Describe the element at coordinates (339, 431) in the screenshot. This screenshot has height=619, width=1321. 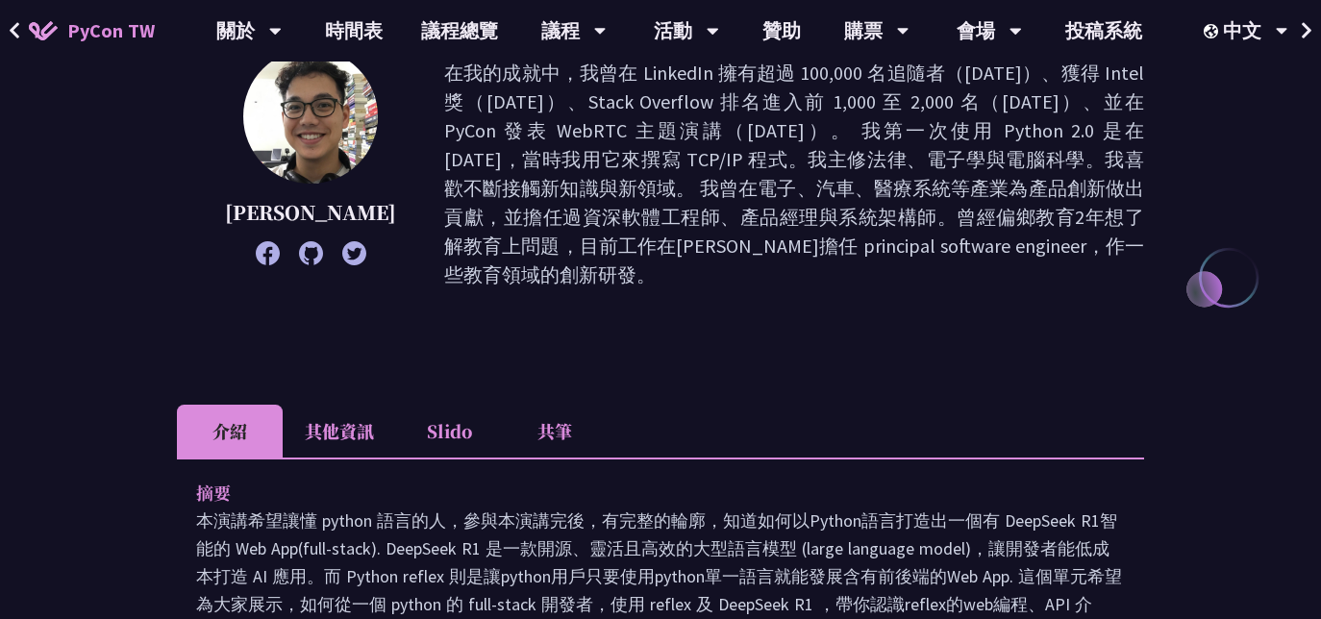
I see `li: 其他資訊` at that location.